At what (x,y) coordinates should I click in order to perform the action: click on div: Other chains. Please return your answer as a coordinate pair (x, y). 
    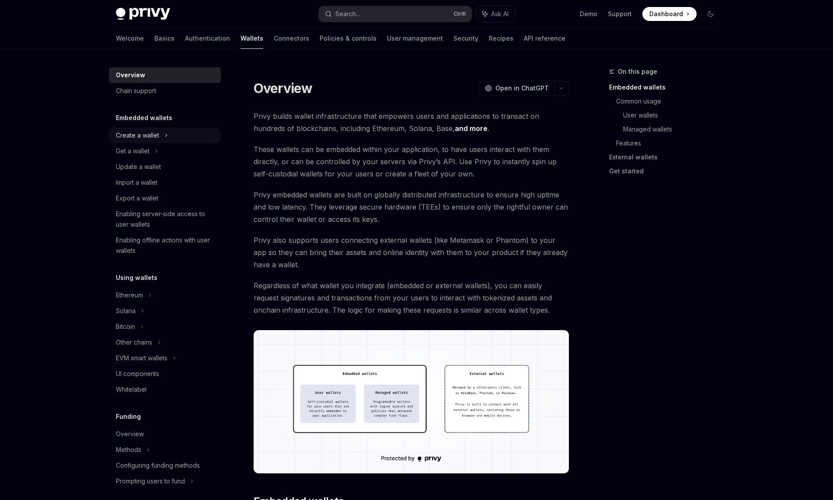
    Looking at the image, I should click on (134, 343).